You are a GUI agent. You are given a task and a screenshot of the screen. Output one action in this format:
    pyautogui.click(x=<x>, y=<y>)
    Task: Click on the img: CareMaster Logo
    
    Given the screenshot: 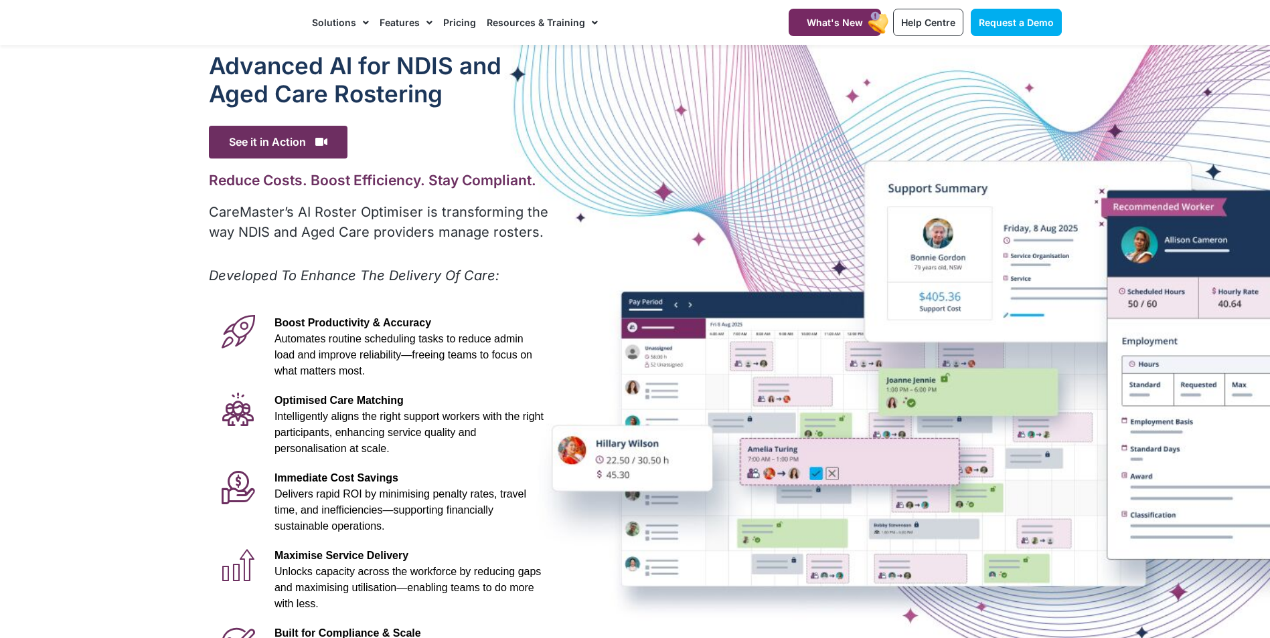 What is the action you would take?
    pyautogui.click(x=254, y=23)
    